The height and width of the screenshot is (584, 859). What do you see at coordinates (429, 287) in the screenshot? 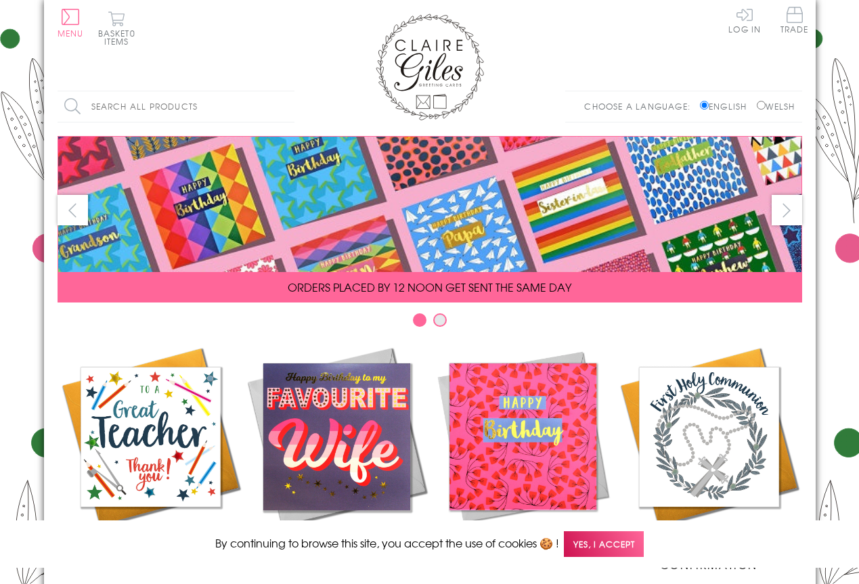
I see `span: ORDERS PLACED BY 12 NOON GET SENT THE SAME DAY` at bounding box center [429, 287].